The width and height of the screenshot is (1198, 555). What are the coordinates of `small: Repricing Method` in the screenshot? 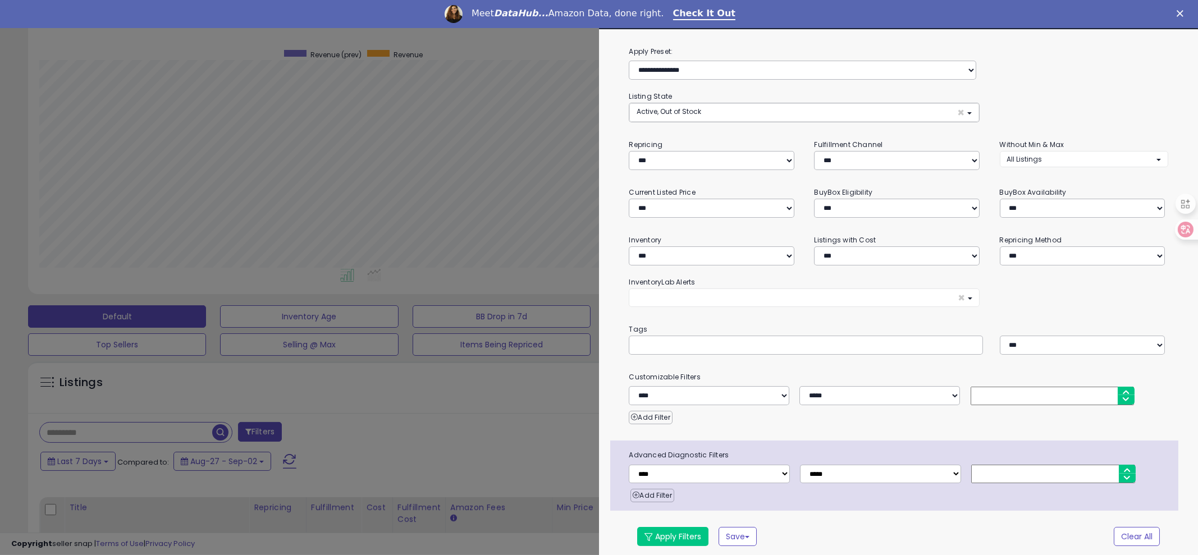 It's located at (1031, 240).